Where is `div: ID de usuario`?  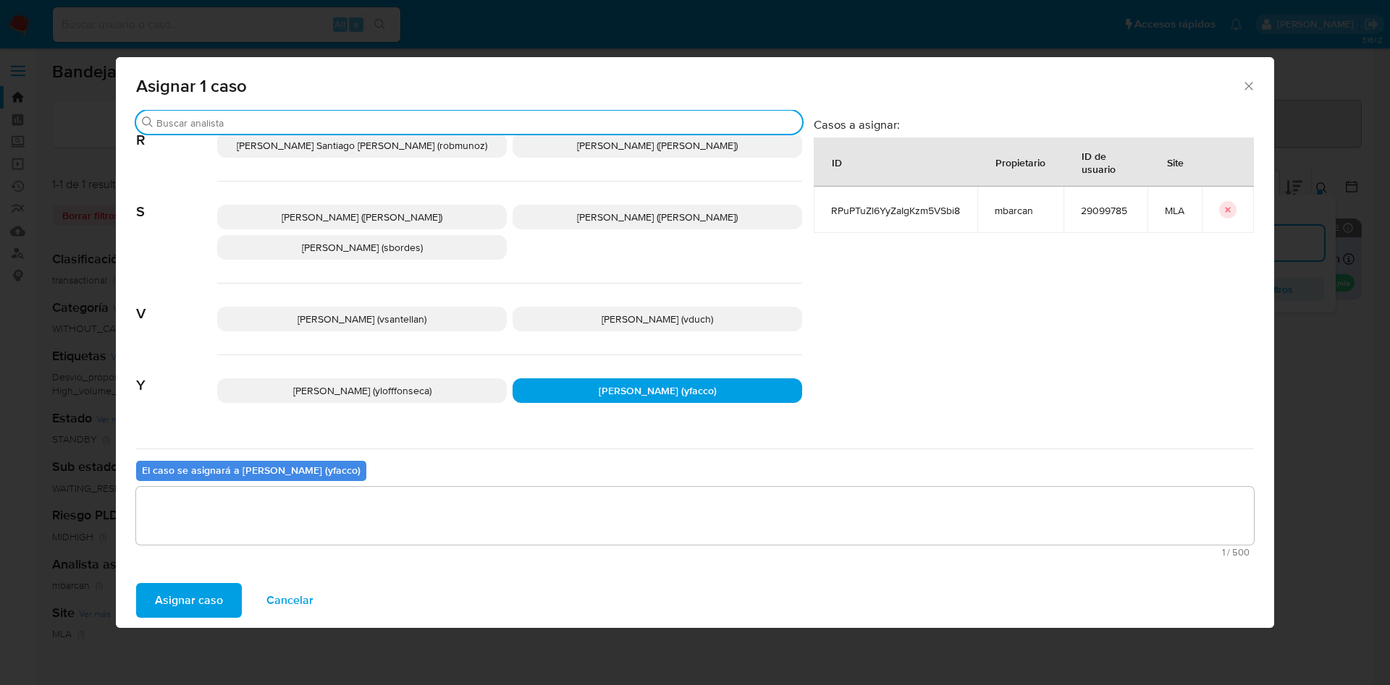 div: ID de usuario is located at coordinates (1105, 162).